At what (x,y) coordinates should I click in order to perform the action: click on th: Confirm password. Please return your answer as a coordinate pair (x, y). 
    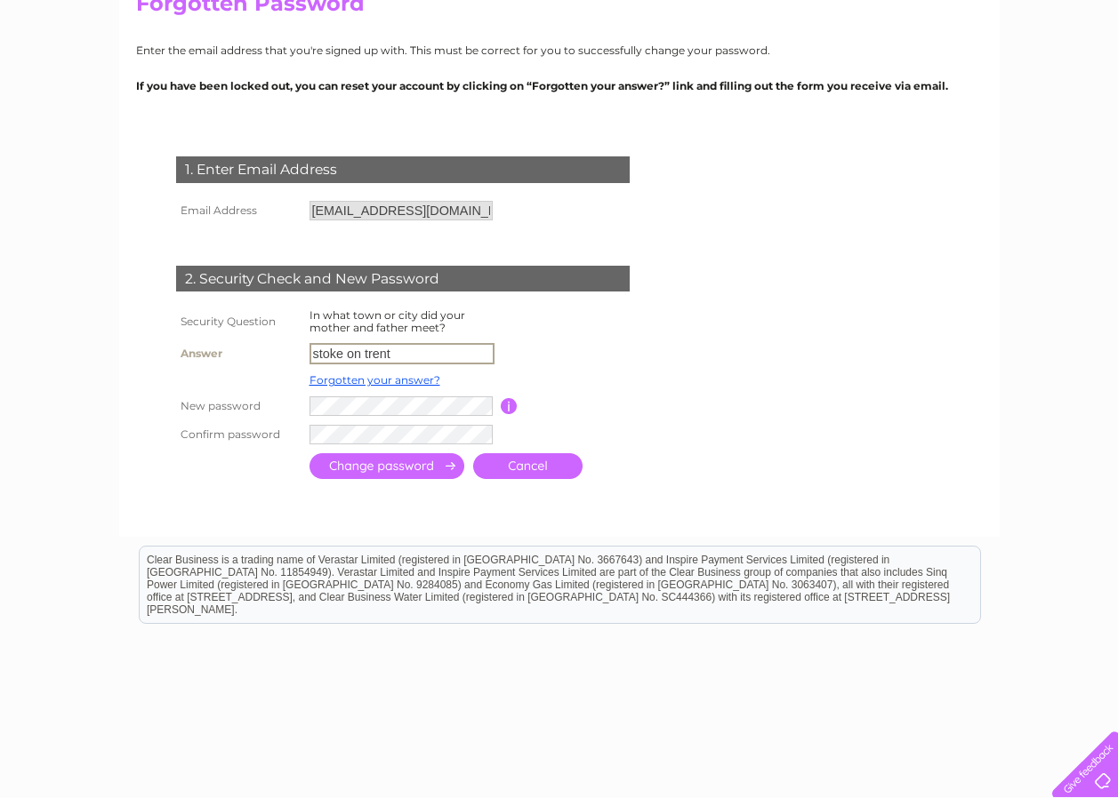
    Looking at the image, I should click on (238, 435).